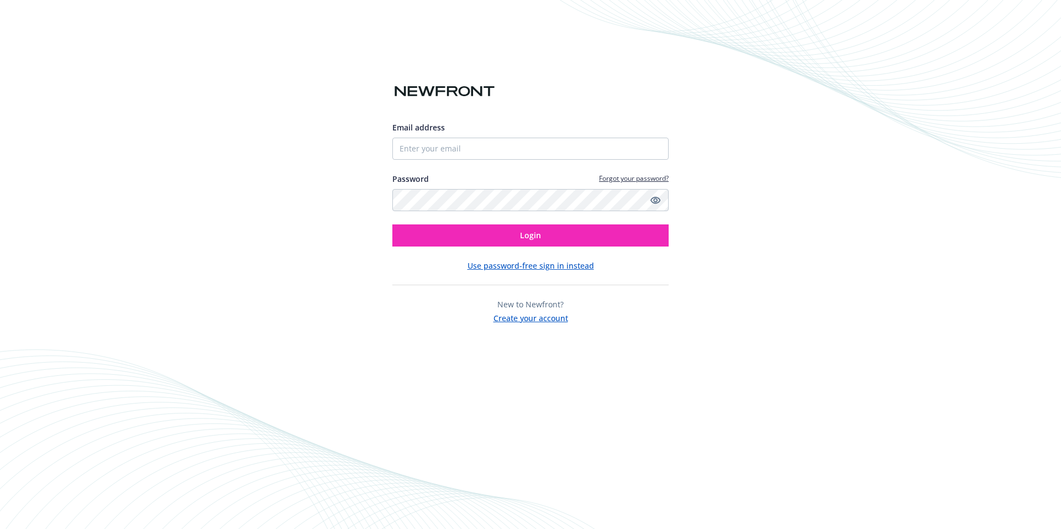 This screenshot has height=529, width=1061. What do you see at coordinates (530, 317) in the screenshot?
I see `button: Create your account` at bounding box center [530, 317].